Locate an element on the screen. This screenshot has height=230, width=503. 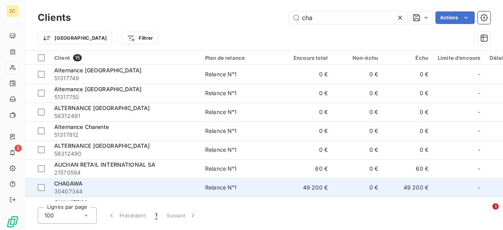
span: 100 is located at coordinates (49, 216).